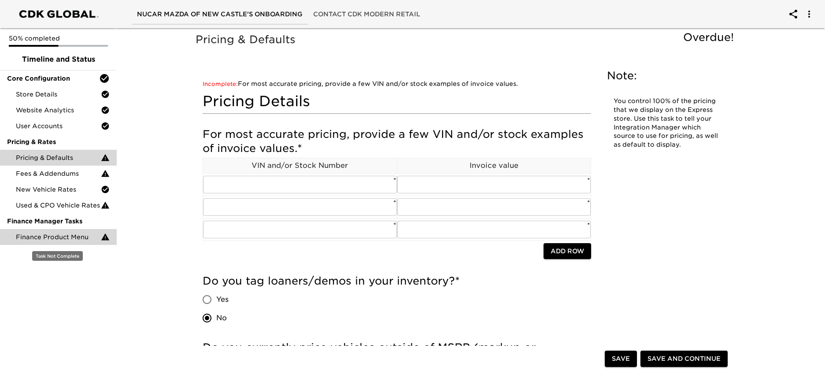  Describe the element at coordinates (494, 166) in the screenshot. I see `p: Invoice value` at that location.